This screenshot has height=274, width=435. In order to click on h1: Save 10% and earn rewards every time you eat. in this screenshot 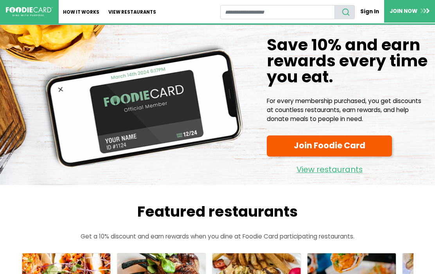, I will do `click(348, 61)`.